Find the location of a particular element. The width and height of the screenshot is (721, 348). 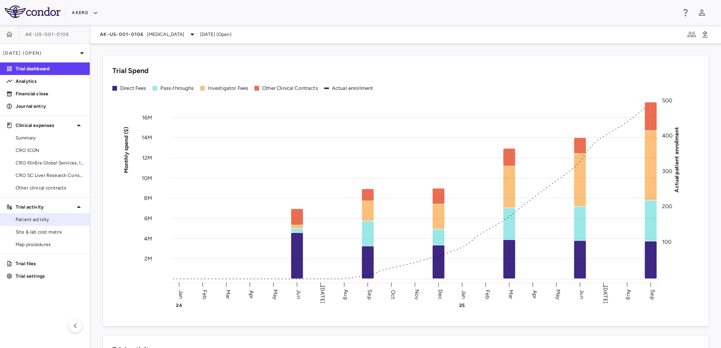

p: Trial settings is located at coordinates (50, 276).